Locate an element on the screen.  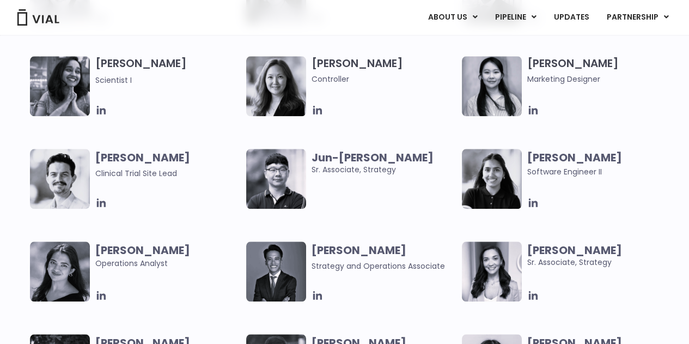
span: Strategy and Operations Associate is located at coordinates (378, 266).